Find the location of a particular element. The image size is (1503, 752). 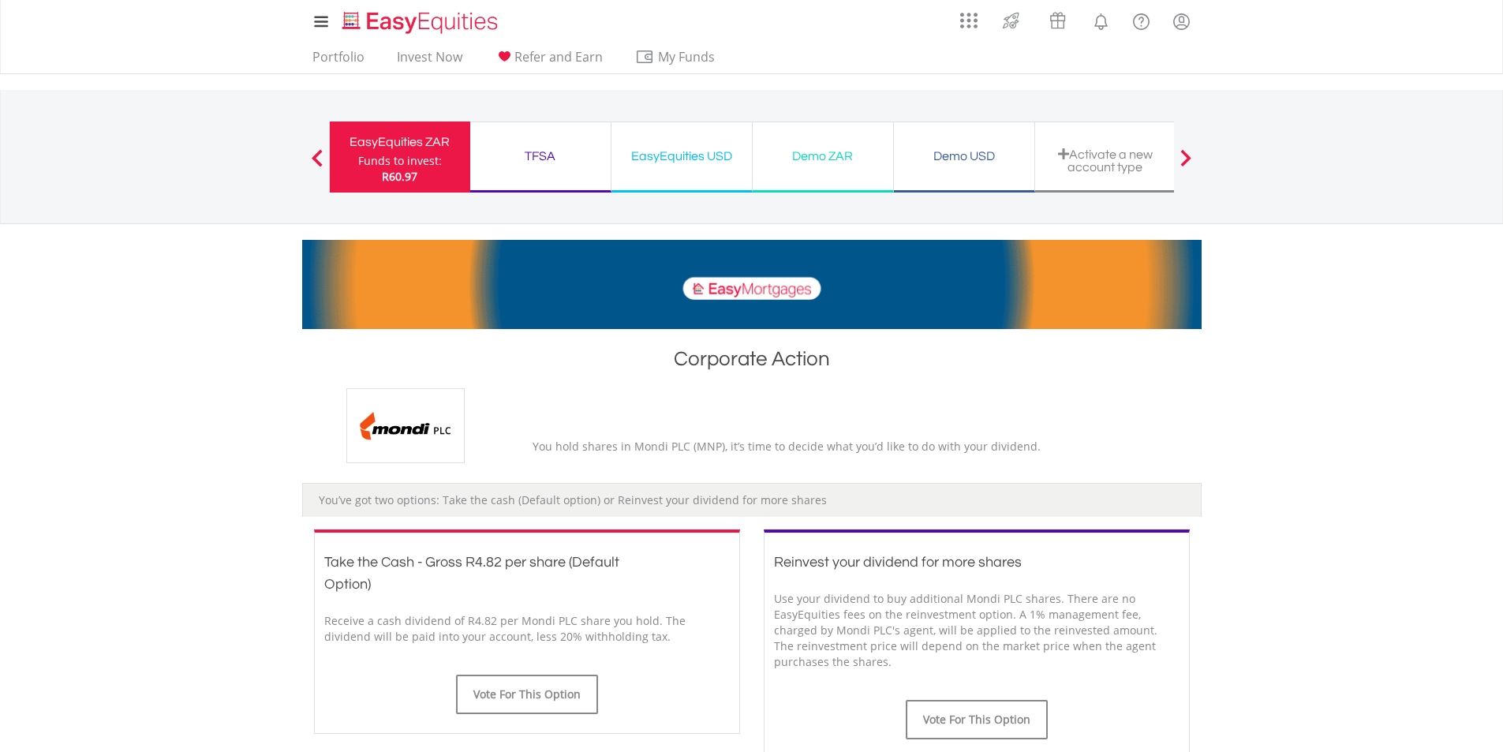

span: Take the Cash - Gross R4.82 per share (Default Option) is located at coordinates (472, 573).